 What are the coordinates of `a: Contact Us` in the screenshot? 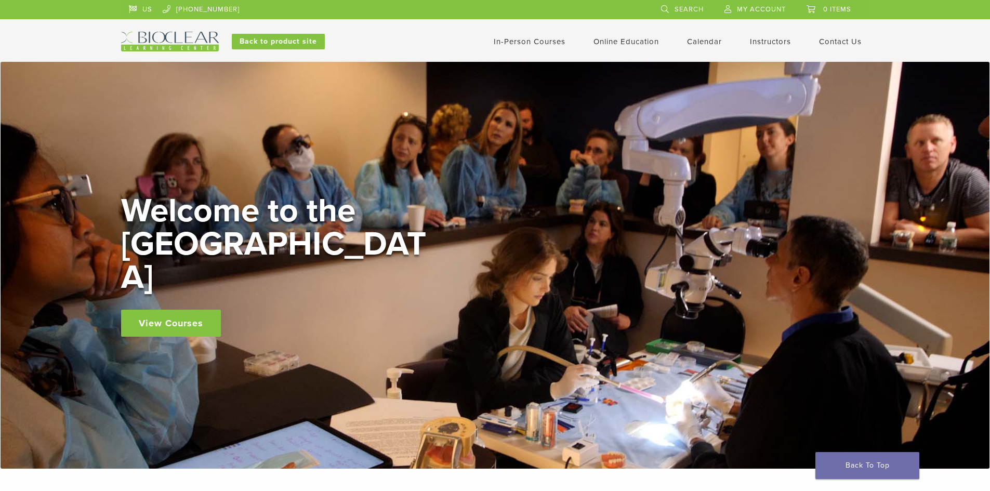 It's located at (840, 42).